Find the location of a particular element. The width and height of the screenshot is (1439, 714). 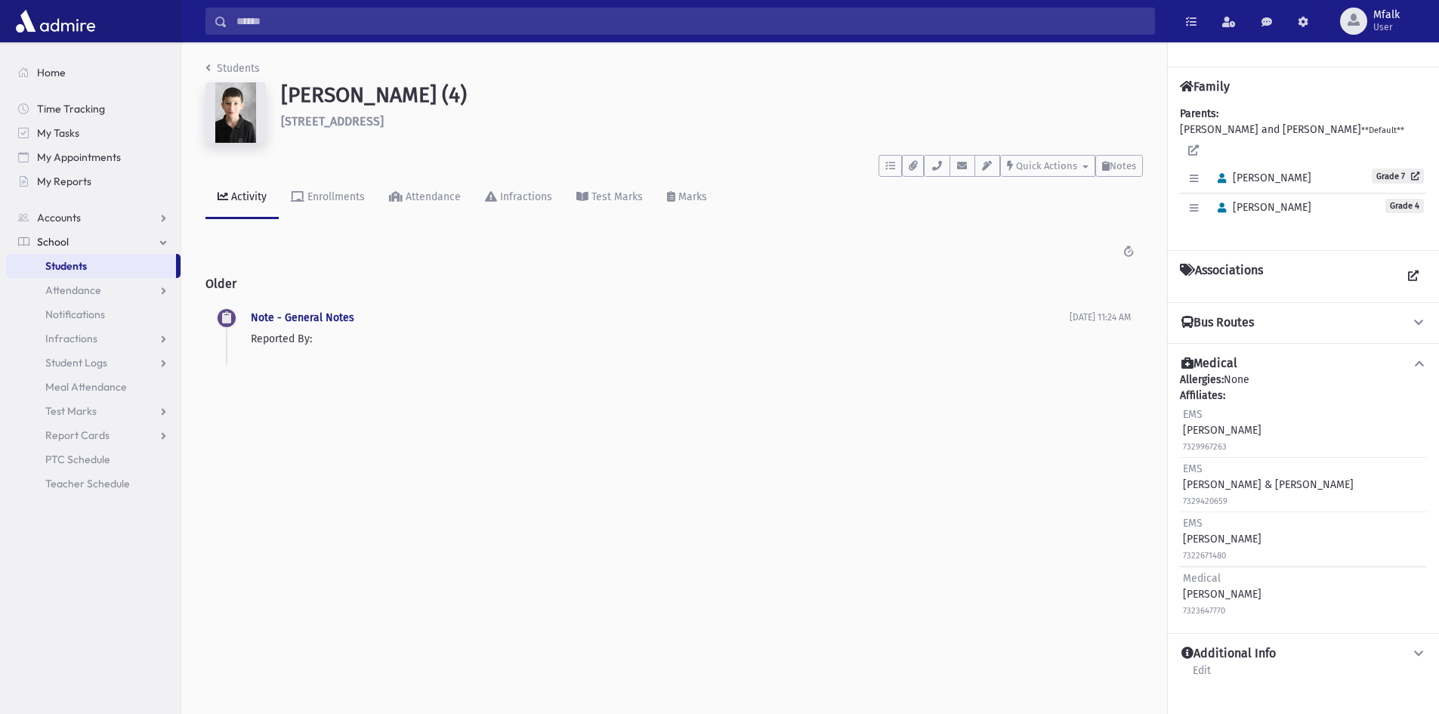

h4: Family is located at coordinates (1205, 86).